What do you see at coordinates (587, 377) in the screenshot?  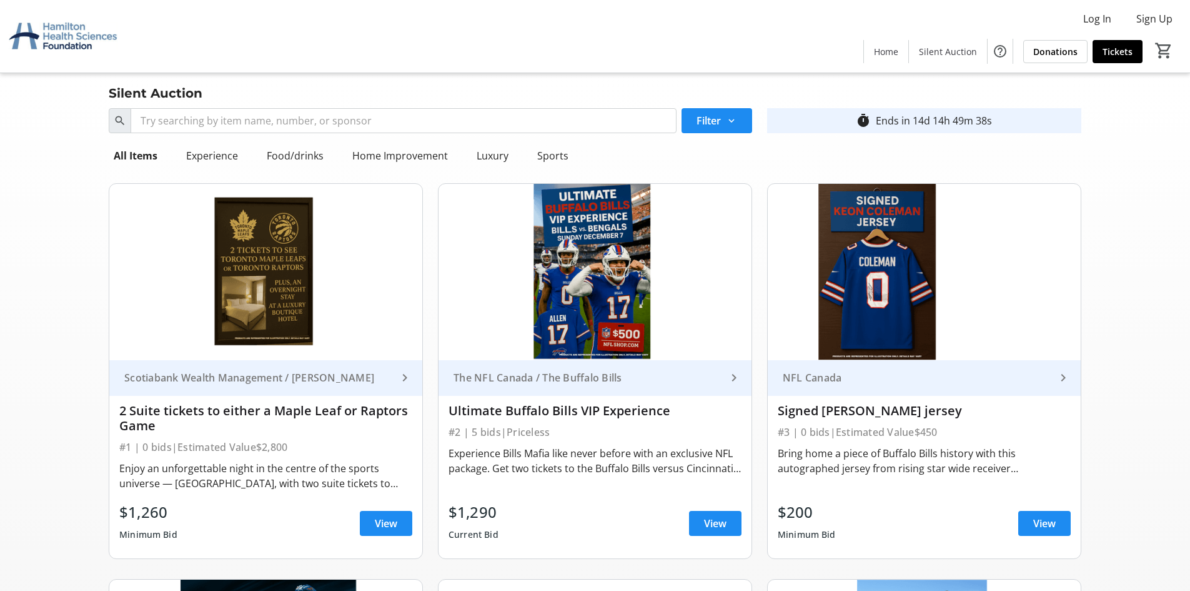 I see `div: The NFL Canada / The Buffalo Bills` at bounding box center [587, 377].